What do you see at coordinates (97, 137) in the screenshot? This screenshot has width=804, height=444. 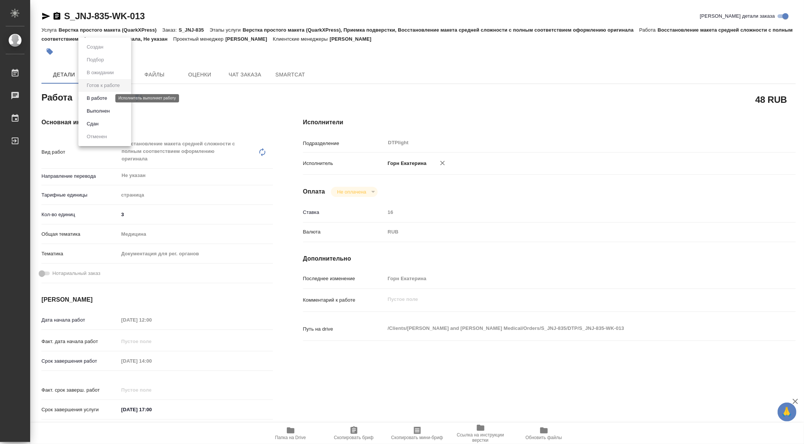 I see `button: Отменен` at bounding box center [97, 137].